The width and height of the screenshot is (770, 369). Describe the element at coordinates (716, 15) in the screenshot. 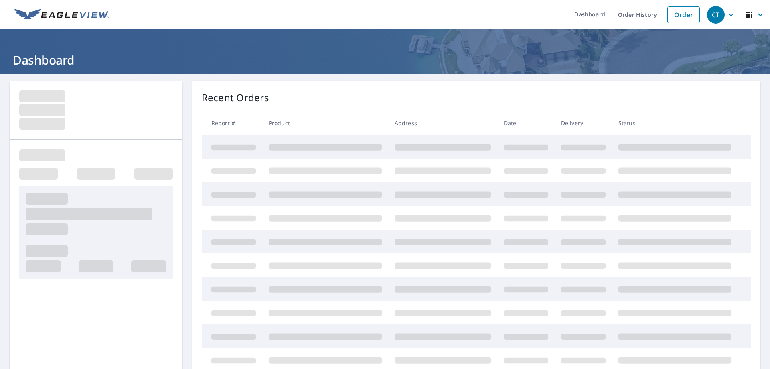

I see `div: CT` at that location.